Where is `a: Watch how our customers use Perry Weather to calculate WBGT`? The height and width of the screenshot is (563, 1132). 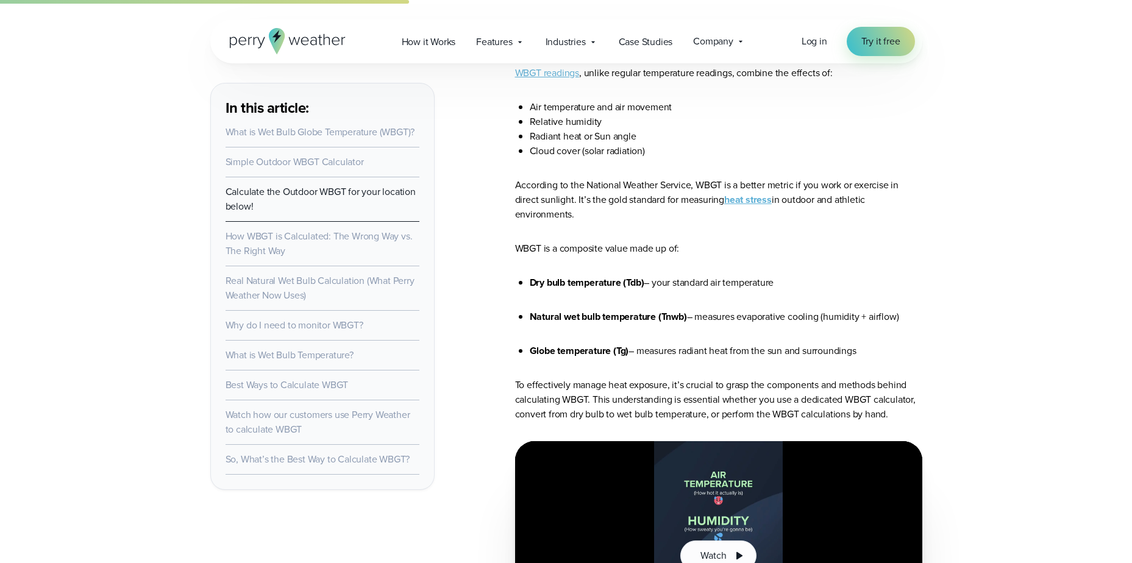
a: Watch how our customers use Perry Weather to calculate WBGT is located at coordinates (318, 422).